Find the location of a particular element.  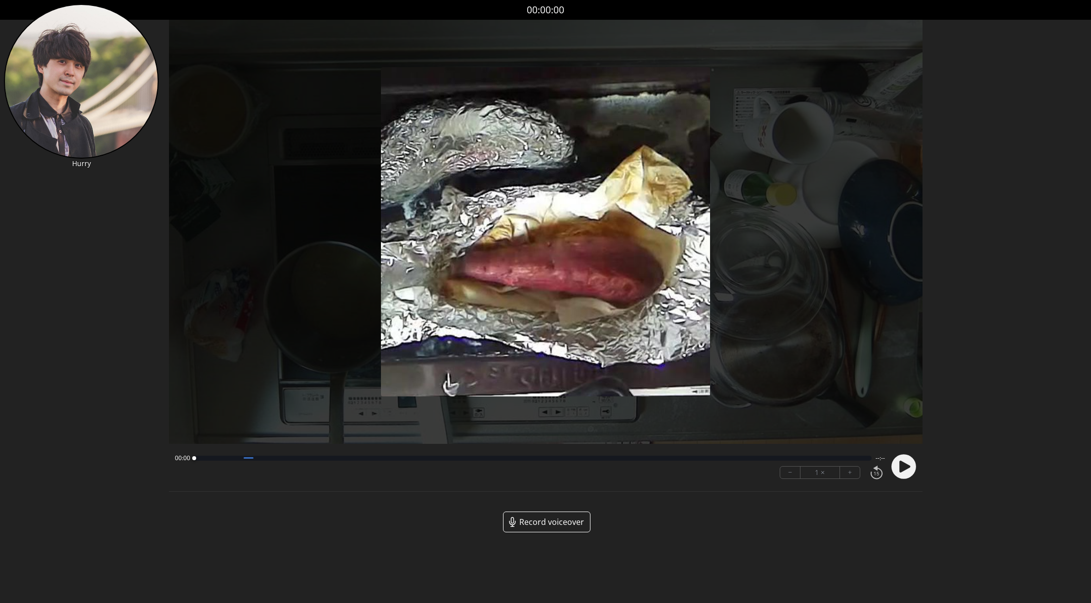

span: 00:00 is located at coordinates (182, 458).